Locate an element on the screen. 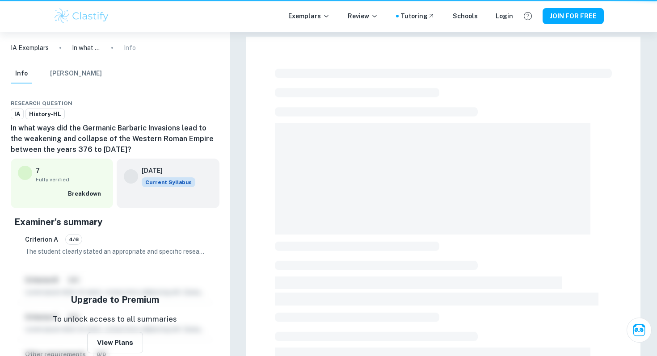 The height and width of the screenshot is (356, 657). p: Exemplars is located at coordinates (309, 16).